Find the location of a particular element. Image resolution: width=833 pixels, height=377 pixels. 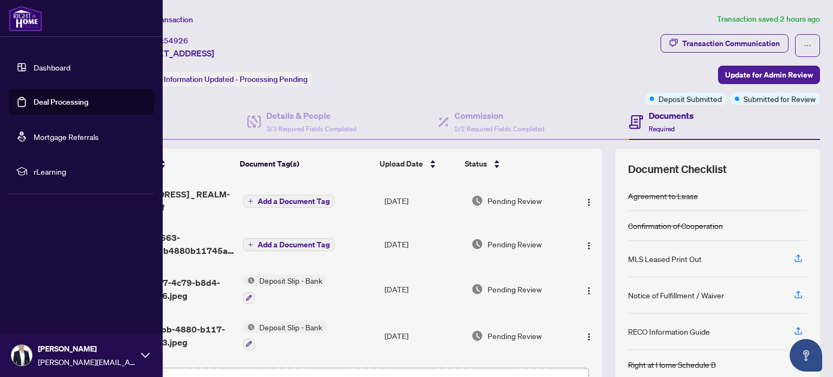

span: ellipsis is located at coordinates (807, 46).